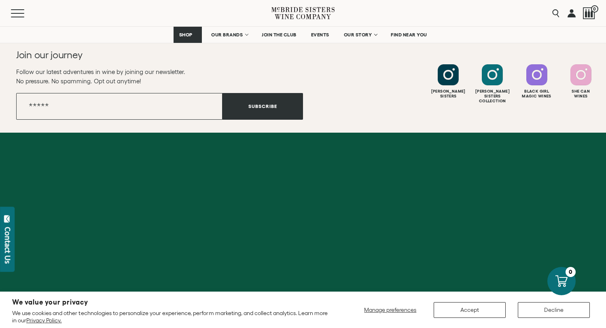 This screenshot has height=328, width=606. What do you see at coordinates (320, 35) in the screenshot?
I see `a: EVENTS` at bounding box center [320, 35].